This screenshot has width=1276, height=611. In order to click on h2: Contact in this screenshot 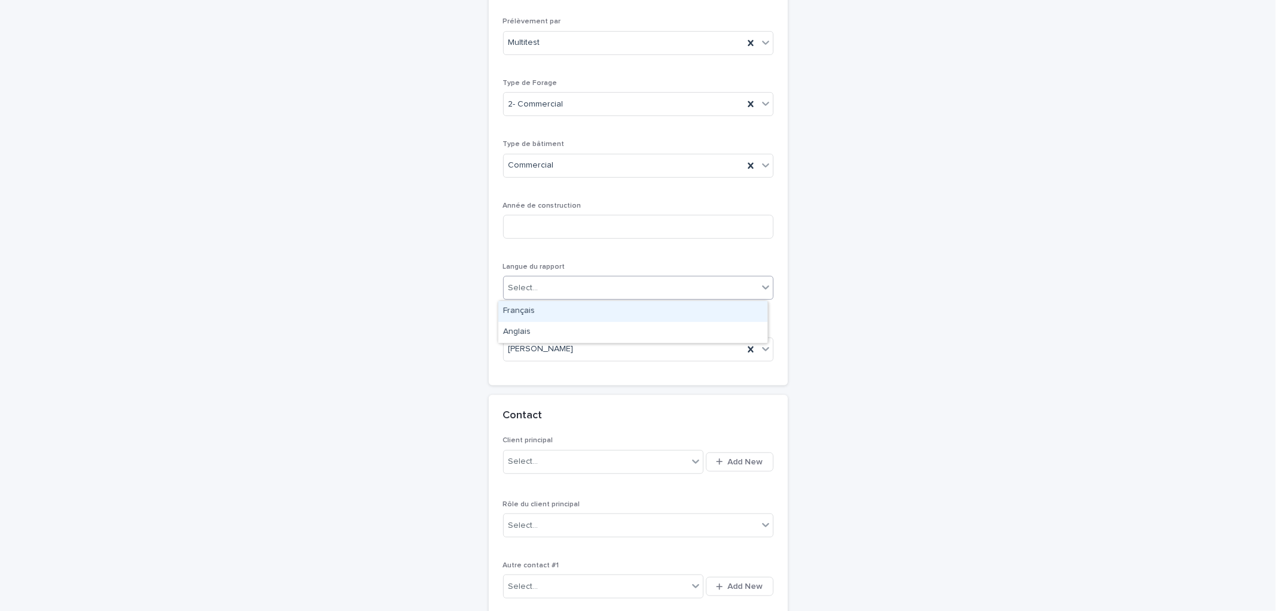, I will do `click(523, 416)`.